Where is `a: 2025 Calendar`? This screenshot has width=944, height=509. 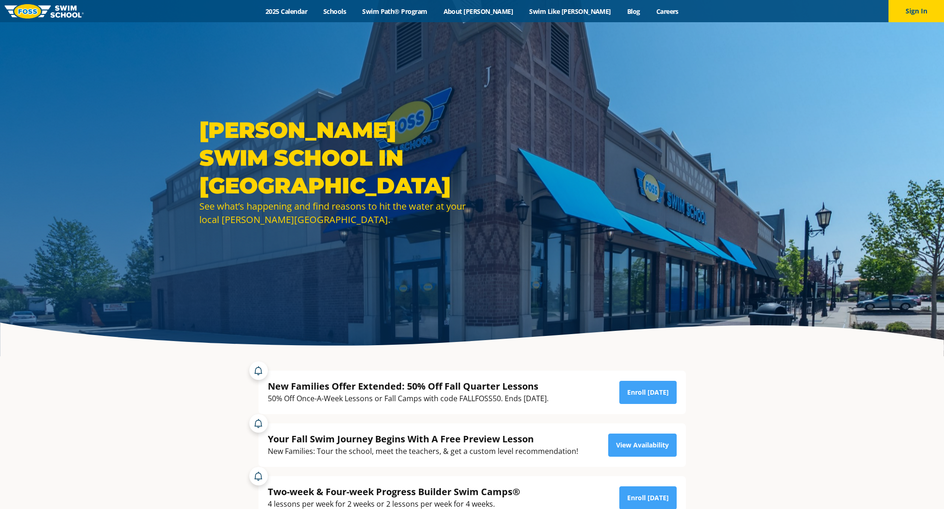
a: 2025 Calendar is located at coordinates (286, 11).